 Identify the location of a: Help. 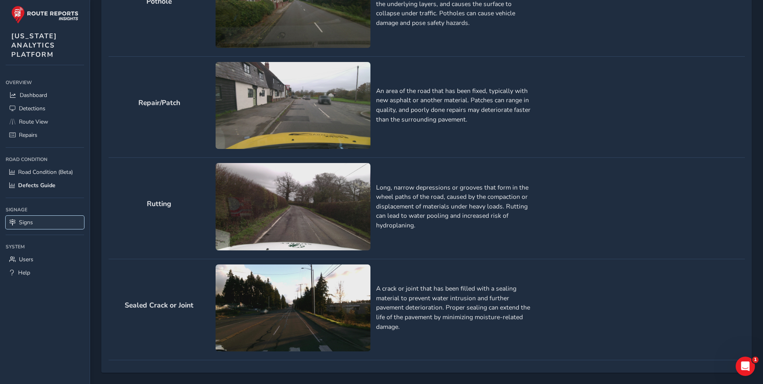
(45, 272).